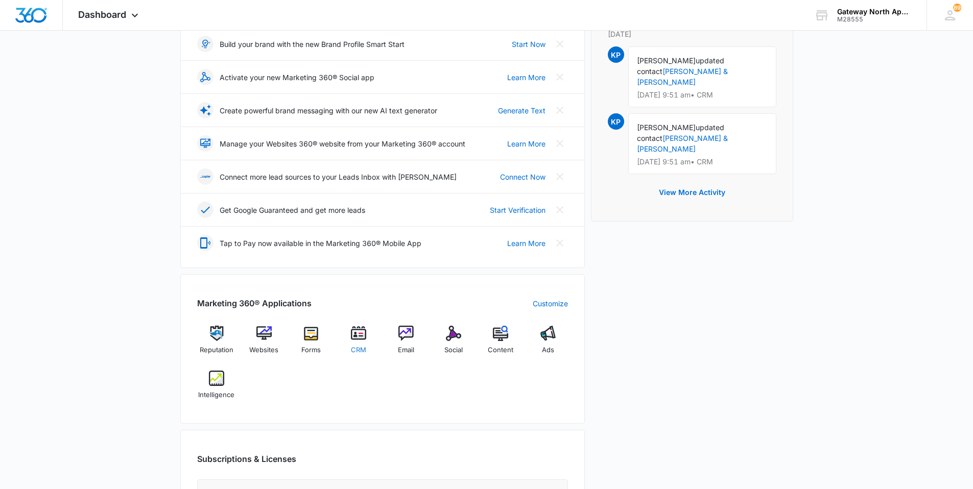 Image resolution: width=973 pixels, height=489 pixels. Describe the element at coordinates (247, 459) in the screenshot. I see `h2: Subscriptions & Licenses` at that location.